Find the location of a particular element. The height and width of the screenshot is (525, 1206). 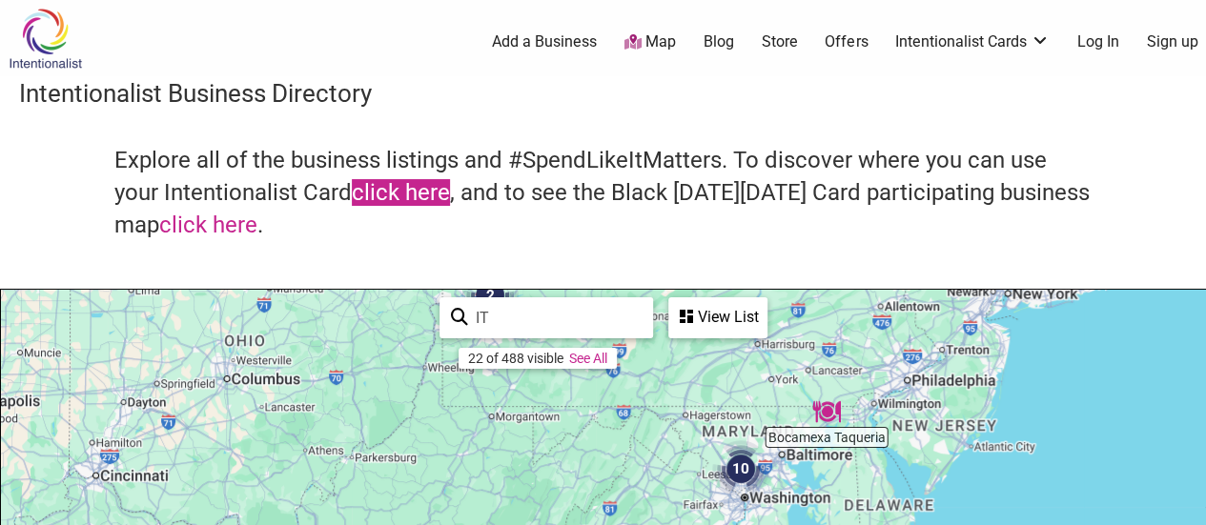

a: Log In is located at coordinates (1098, 42).